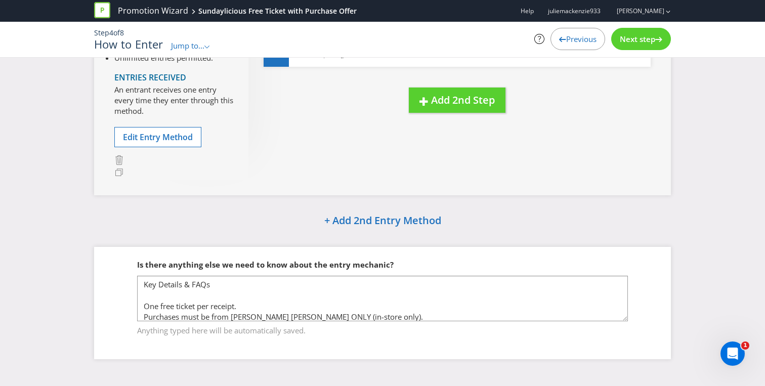 The image size is (765, 386). I want to click on span: 1, so click(746, 346).